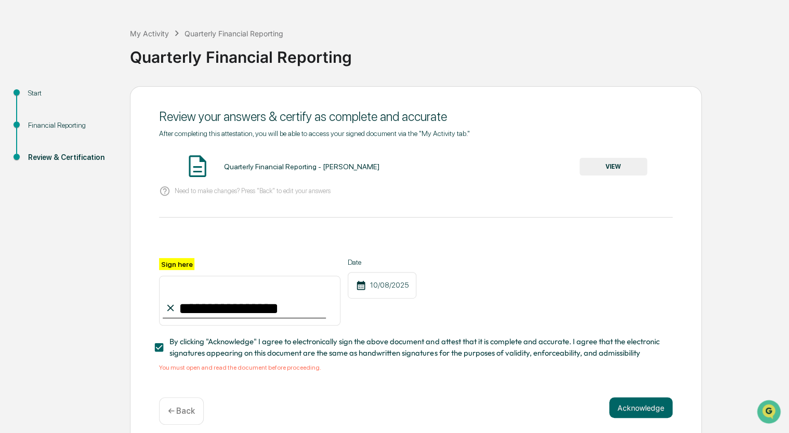 The image size is (789, 433). I want to click on button: Open customer support, so click(13, 13).